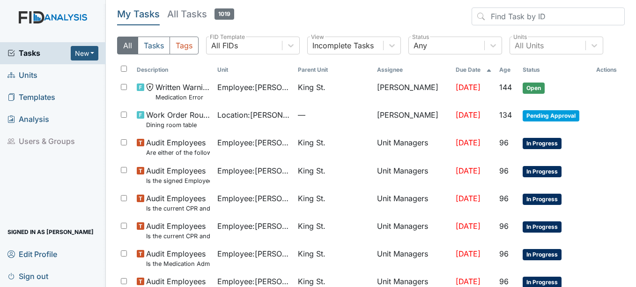 Image resolution: width=636 pixels, height=287 pixels. Describe the element at coordinates (158, 45) in the screenshot. I see `div: Type filter` at that location.